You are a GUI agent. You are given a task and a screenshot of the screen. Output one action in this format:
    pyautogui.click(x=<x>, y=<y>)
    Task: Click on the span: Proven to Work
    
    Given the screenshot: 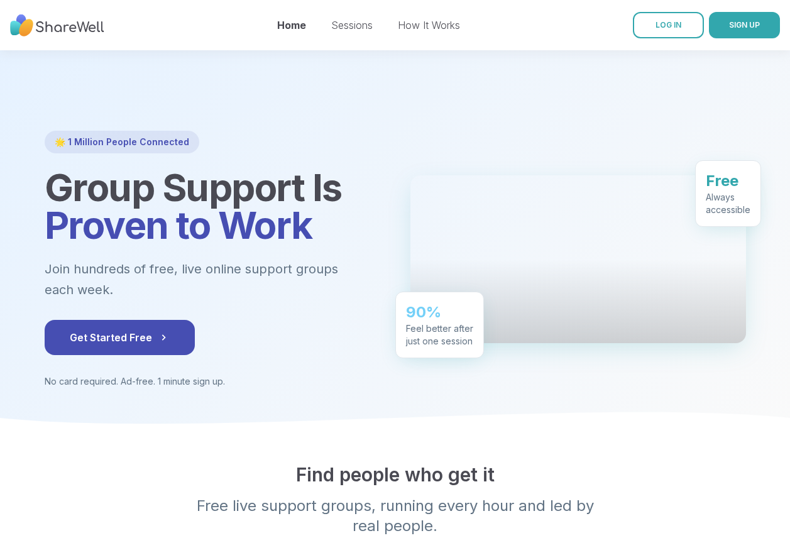 What is the action you would take?
    pyautogui.click(x=178, y=225)
    